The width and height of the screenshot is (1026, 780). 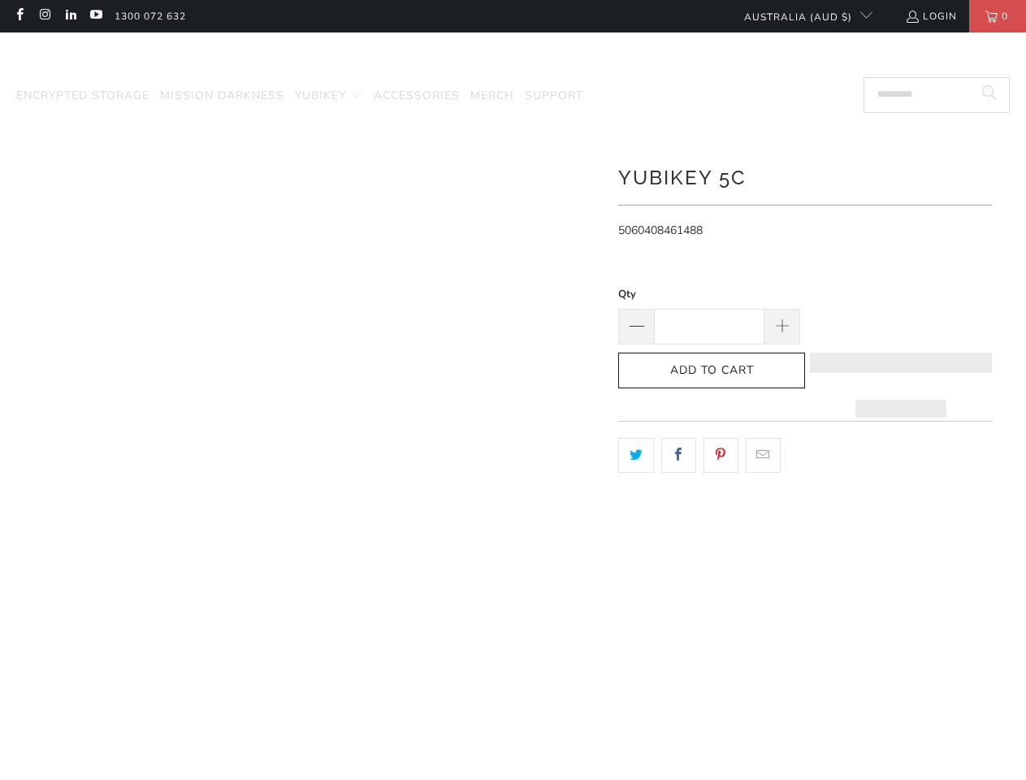 What do you see at coordinates (763, 455) in the screenshot?
I see `a: Email this to a friend` at bounding box center [763, 455].